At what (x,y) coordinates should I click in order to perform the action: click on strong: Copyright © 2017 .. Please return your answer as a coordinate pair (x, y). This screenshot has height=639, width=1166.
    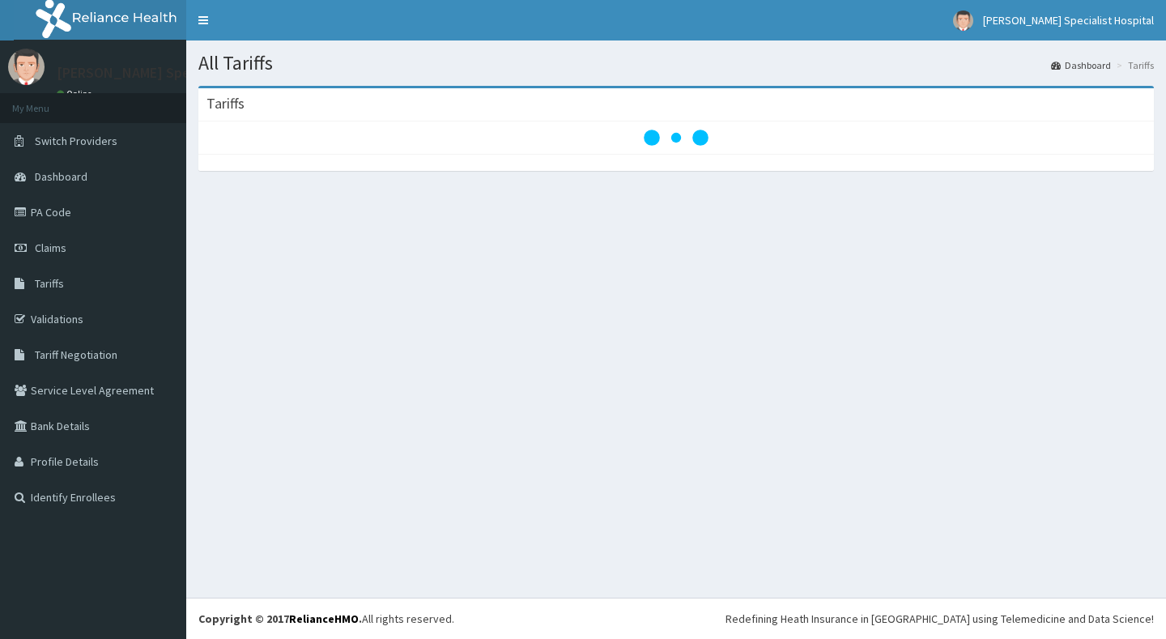
    Looking at the image, I should click on (280, 618).